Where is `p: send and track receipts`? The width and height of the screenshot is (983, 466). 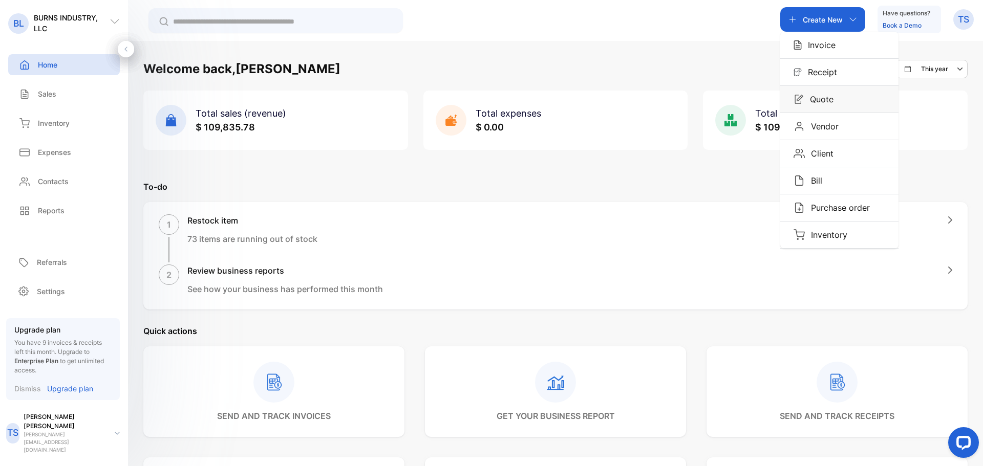
p: send and track receipts is located at coordinates (837, 416).